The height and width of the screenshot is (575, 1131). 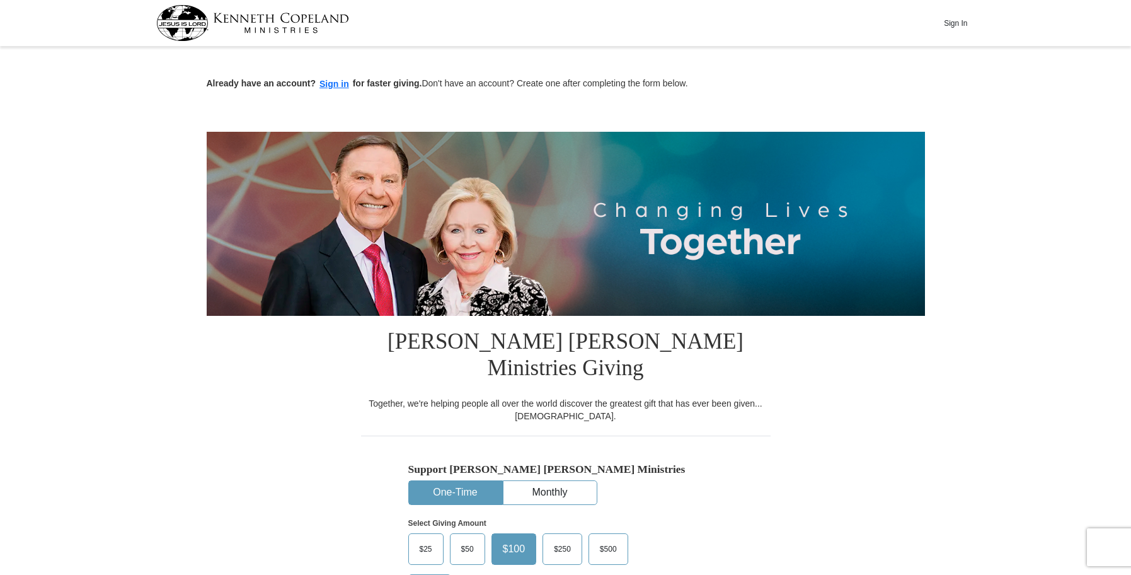 What do you see at coordinates (566, 84) in the screenshot?
I see `p: Don't have an account? Create one after completing the form below.` at bounding box center [566, 84].